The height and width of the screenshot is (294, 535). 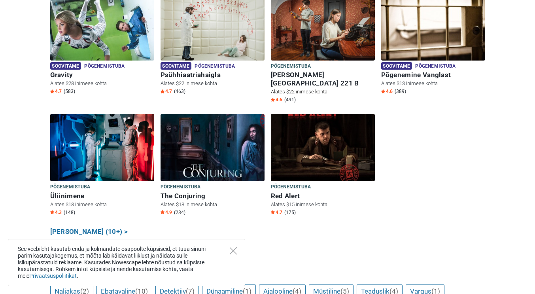 What do you see at coordinates (53, 276) in the screenshot?
I see `a: Privaatsuspoliitikat` at bounding box center [53, 276].